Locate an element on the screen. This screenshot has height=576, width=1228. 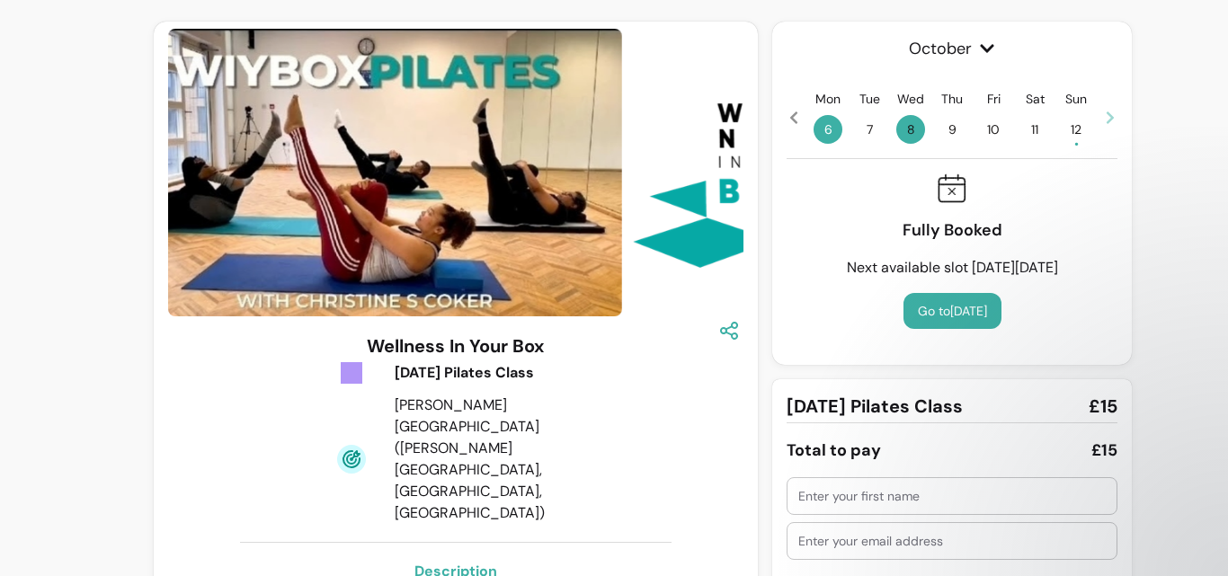
p: Fully Booked is located at coordinates (952, 230).